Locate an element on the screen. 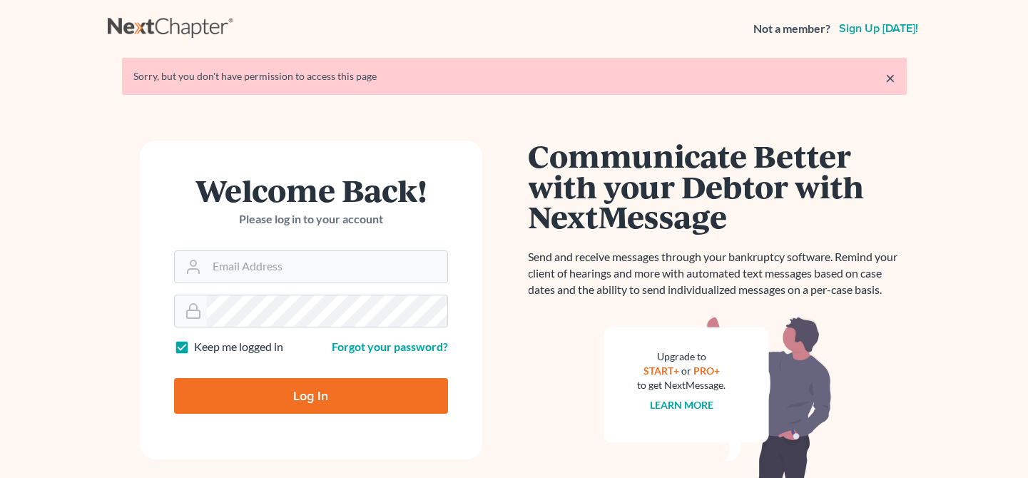 The height and width of the screenshot is (478, 1028). p: Send and receive messages through your bankruptcy software. Remind your client of hearings and mo... is located at coordinates (718, 273).